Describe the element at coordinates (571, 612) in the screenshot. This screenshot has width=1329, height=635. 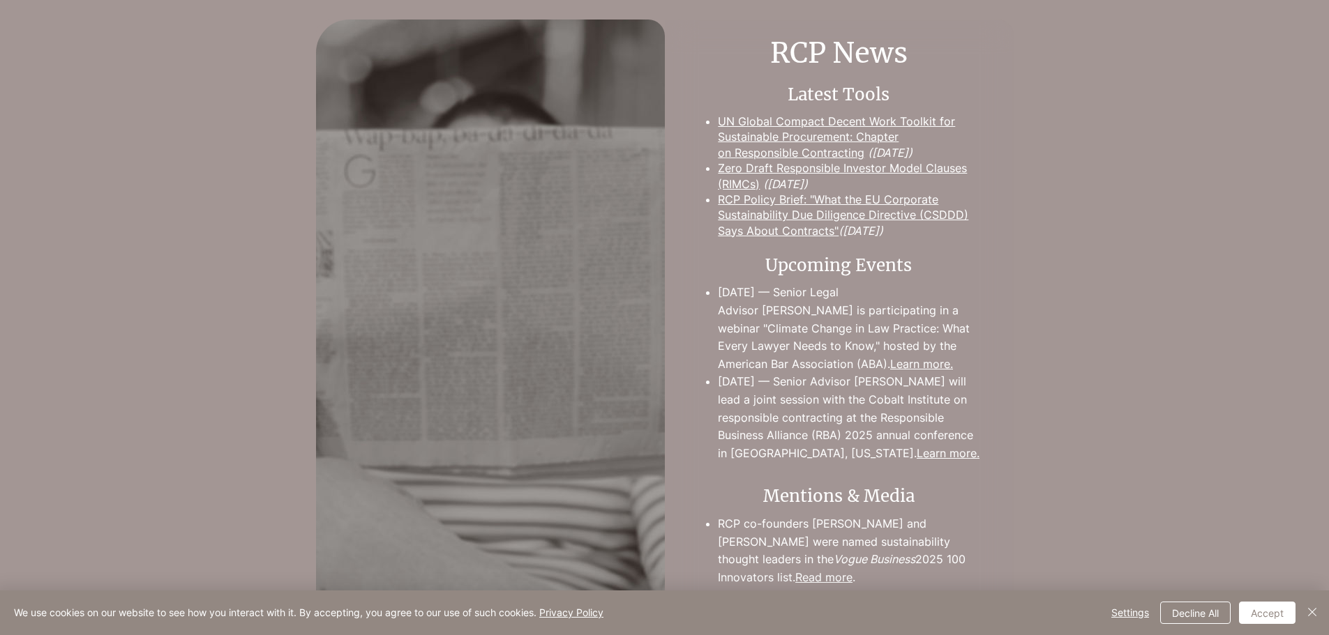
I see `a: Privacy Policy` at that location.